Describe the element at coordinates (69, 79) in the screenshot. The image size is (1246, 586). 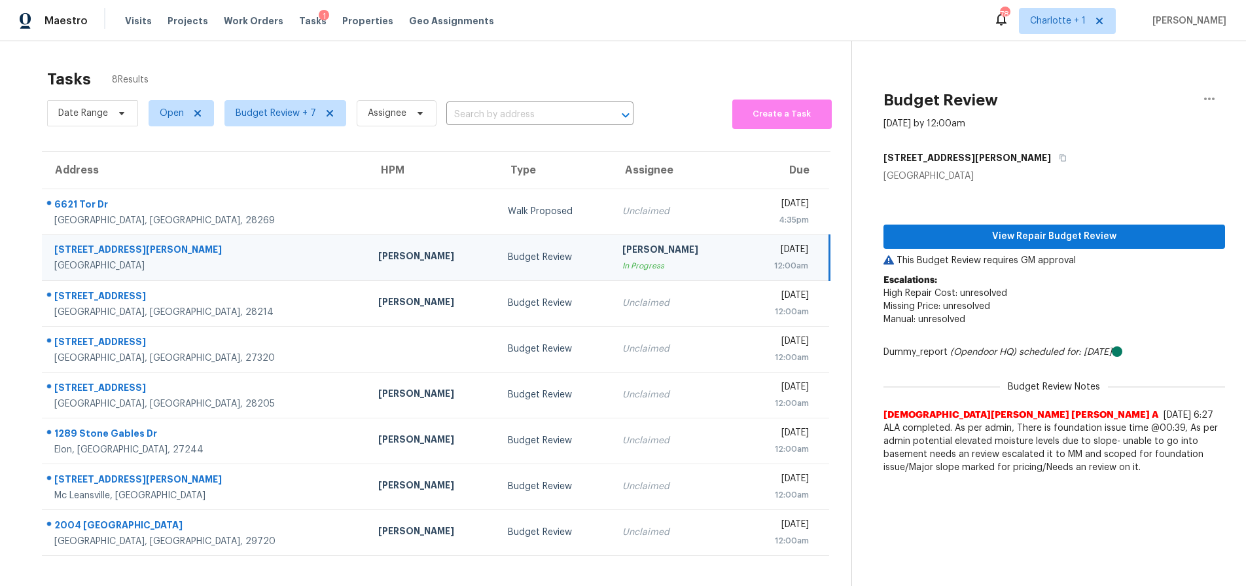
I see `h2: Tasks` at that location.